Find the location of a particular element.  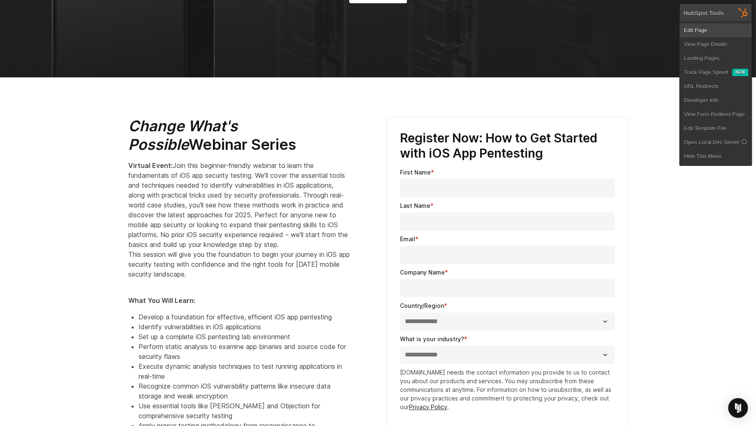

a: Developer Info is located at coordinates (716, 100).